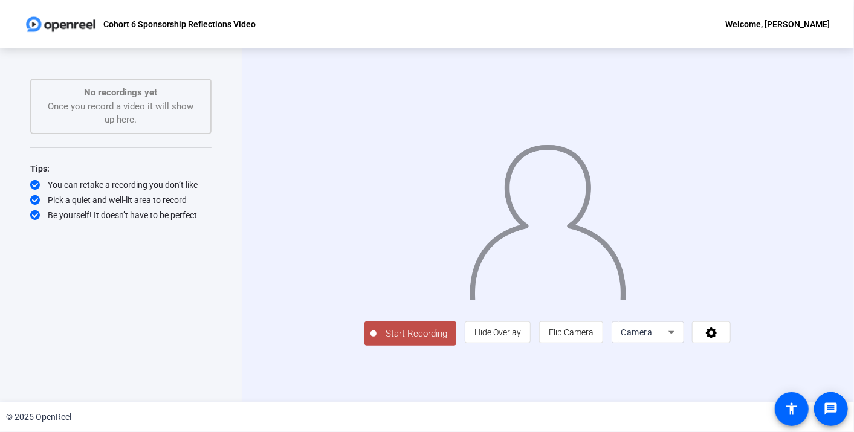 The height and width of the screenshot is (432, 854). Describe the element at coordinates (121, 106) in the screenshot. I see `div: Once you record a video it will show up here.` at that location.